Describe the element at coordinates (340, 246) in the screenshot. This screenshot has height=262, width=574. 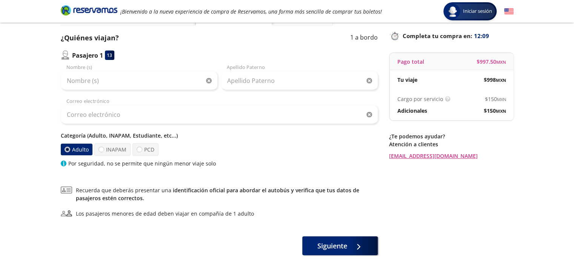
I see `button: Siguiente` at that location.